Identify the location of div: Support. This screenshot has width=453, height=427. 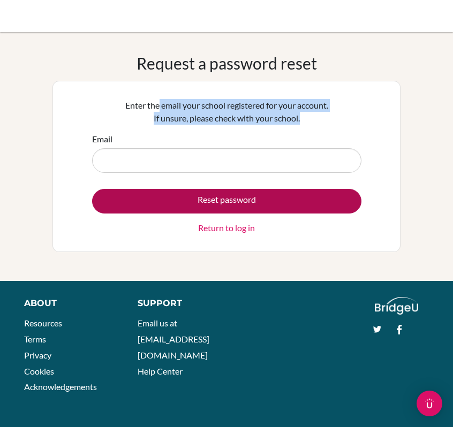
(177, 304).